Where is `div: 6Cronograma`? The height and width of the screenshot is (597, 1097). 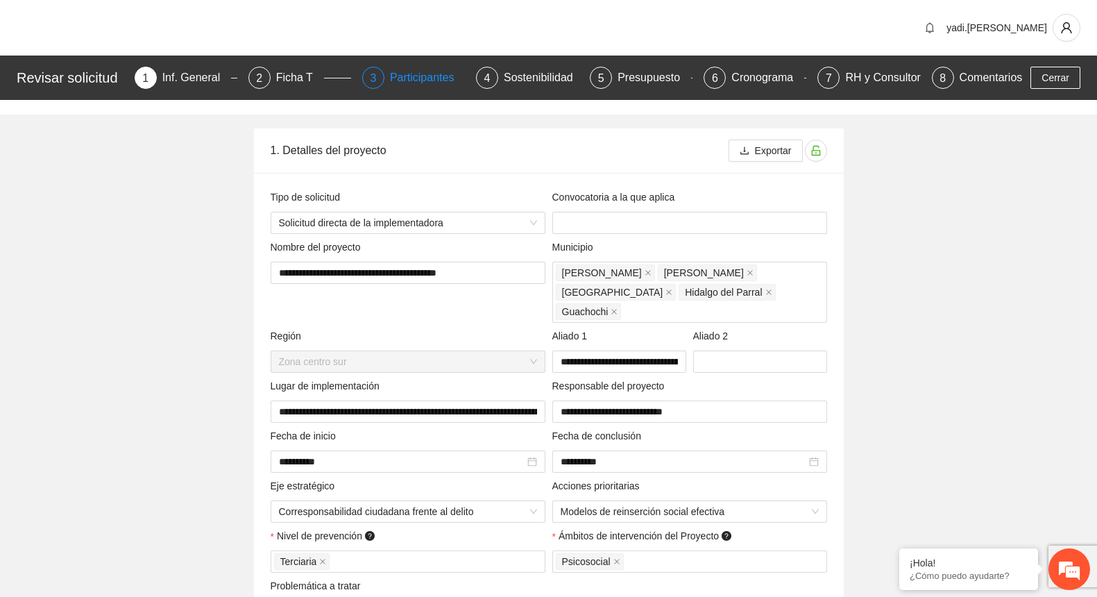
div: 6Cronograma is located at coordinates (755, 78).